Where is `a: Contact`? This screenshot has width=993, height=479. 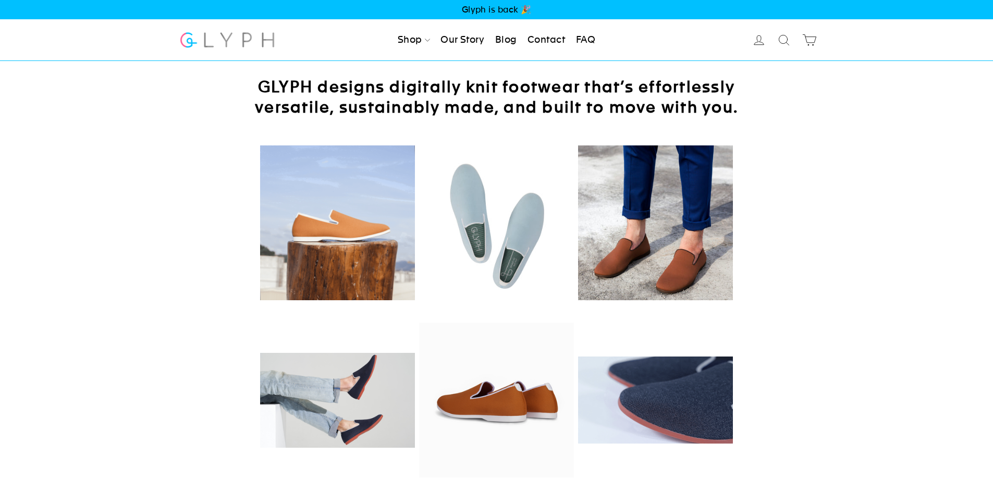 a: Contact is located at coordinates (546, 40).